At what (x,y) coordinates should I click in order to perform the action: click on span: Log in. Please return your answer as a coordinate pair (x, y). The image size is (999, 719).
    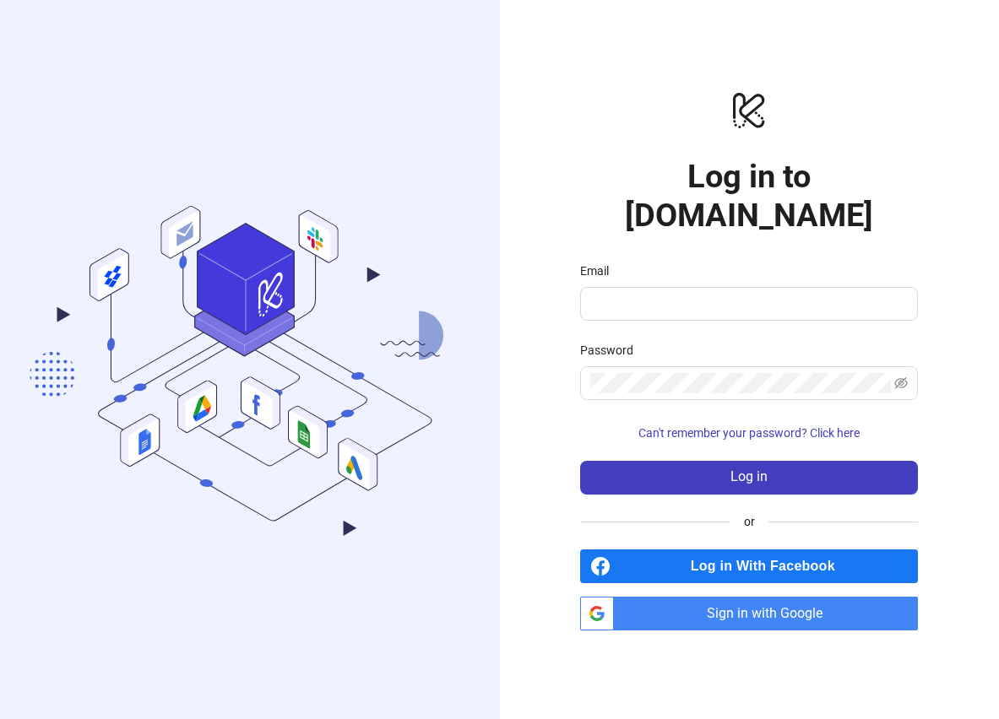
    Looking at the image, I should click on (749, 477).